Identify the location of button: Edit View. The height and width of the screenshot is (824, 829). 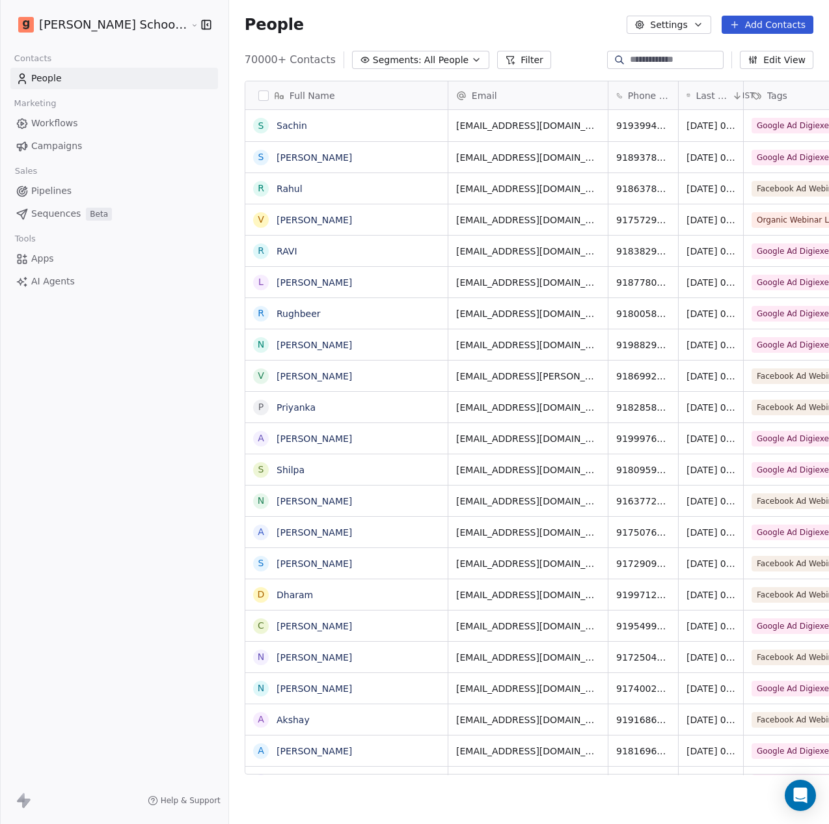
(776, 60).